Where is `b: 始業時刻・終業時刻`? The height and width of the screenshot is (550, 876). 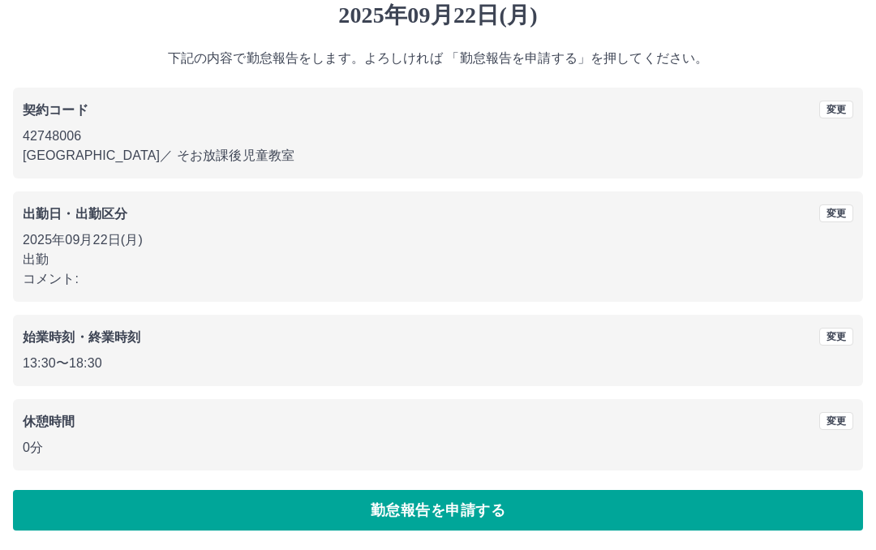
b: 始業時刻・終業時刻 is located at coordinates (81, 338).